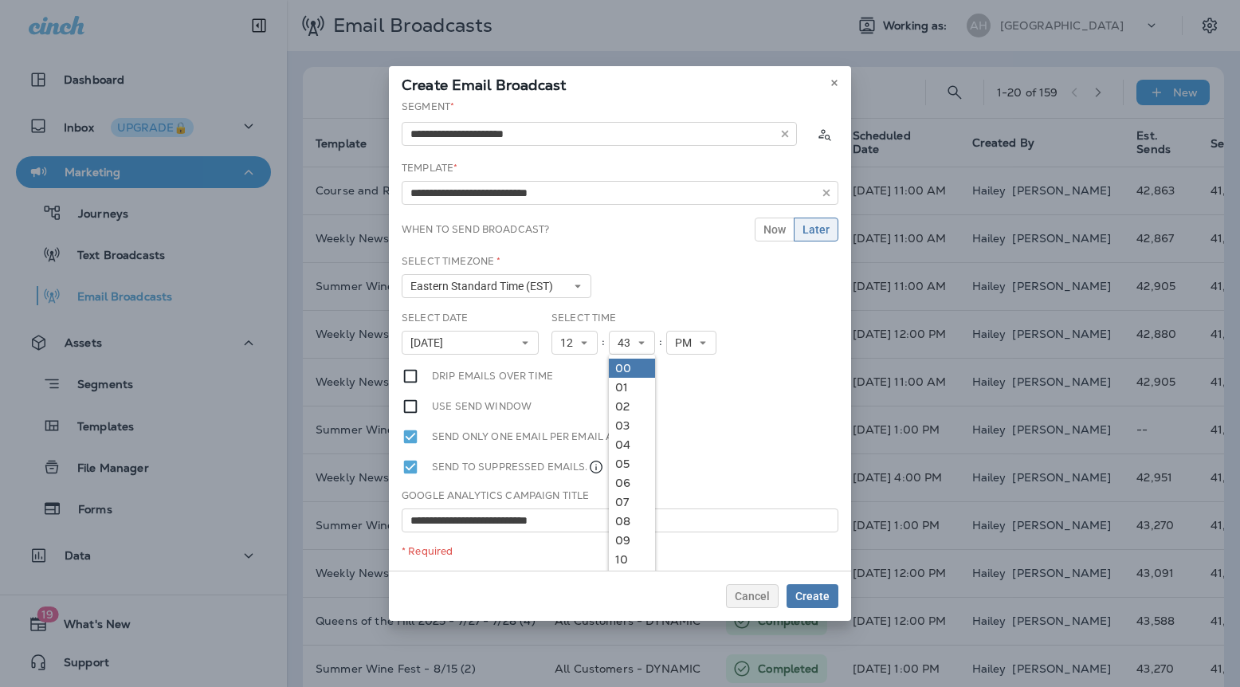 The height and width of the screenshot is (687, 1240). What do you see at coordinates (632, 387) in the screenshot?
I see `a: 01` at bounding box center [632, 387].